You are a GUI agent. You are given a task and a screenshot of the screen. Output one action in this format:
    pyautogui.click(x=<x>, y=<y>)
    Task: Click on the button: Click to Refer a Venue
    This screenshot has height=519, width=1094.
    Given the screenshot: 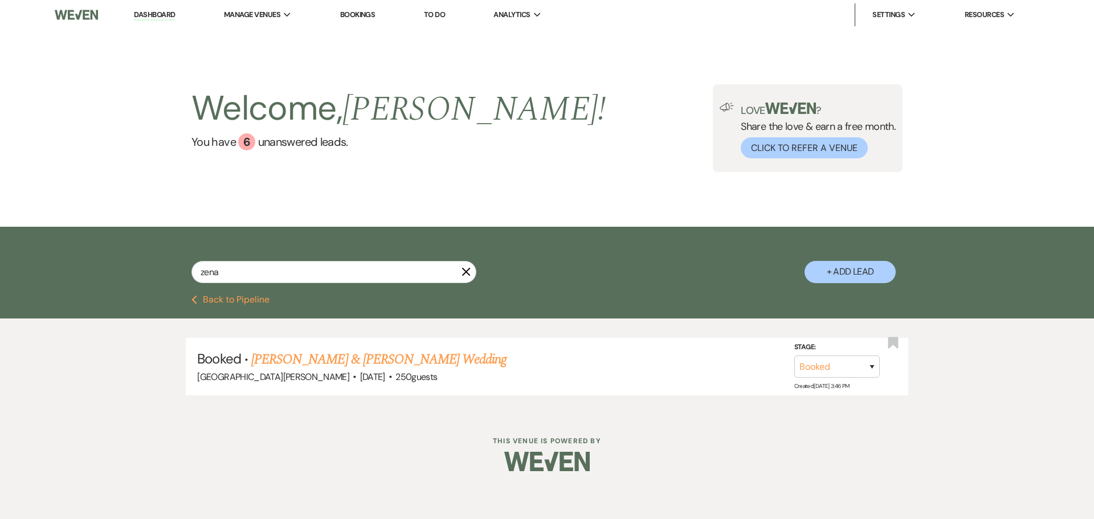 What is the action you would take?
    pyautogui.click(x=804, y=148)
    